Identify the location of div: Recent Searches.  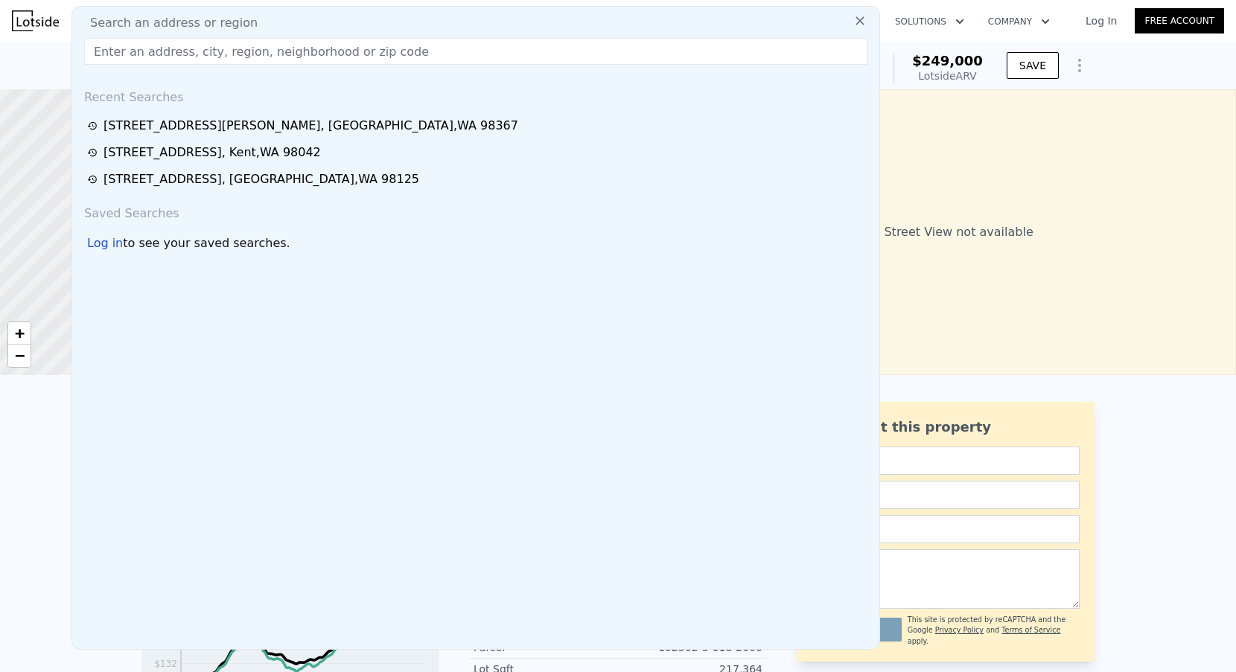
(476, 95).